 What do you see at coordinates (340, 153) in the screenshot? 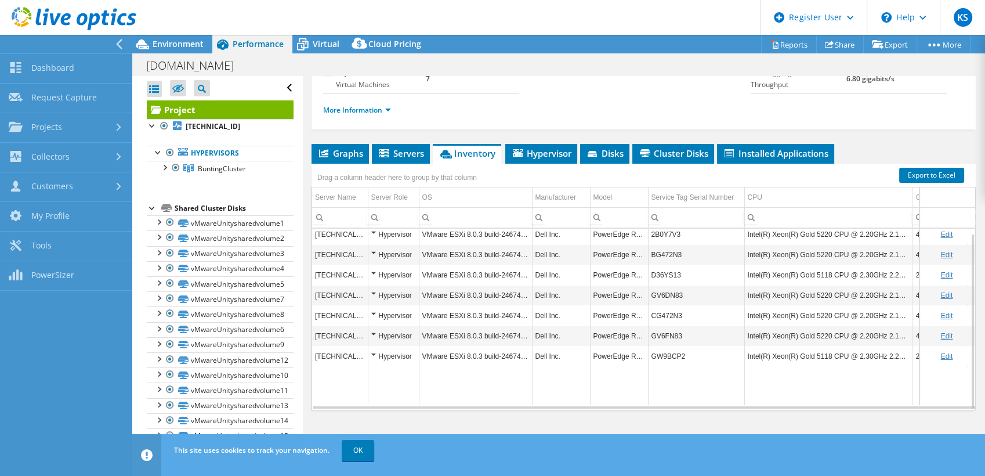
I see `span: Graphs` at bounding box center [340, 153].